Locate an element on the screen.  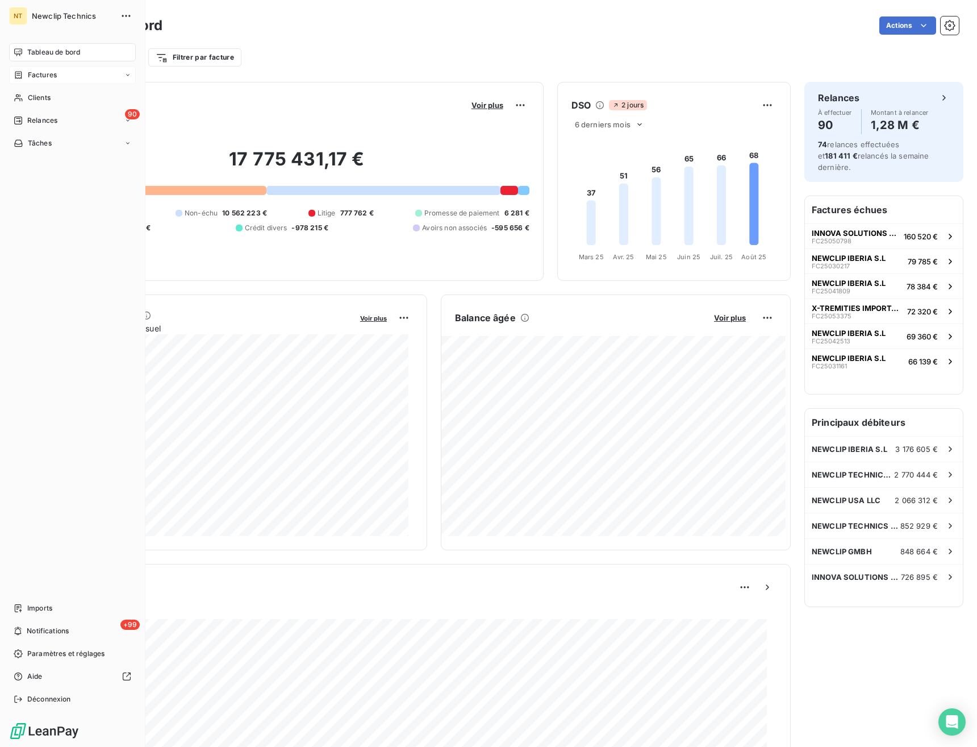
span: Tableau de bord is located at coordinates (53, 52).